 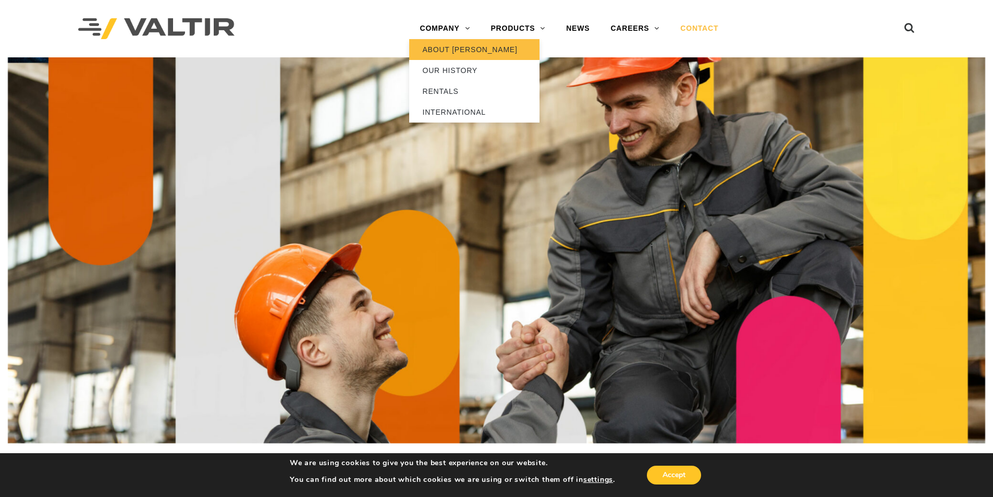 I want to click on a: OUR HISTORY, so click(x=474, y=70).